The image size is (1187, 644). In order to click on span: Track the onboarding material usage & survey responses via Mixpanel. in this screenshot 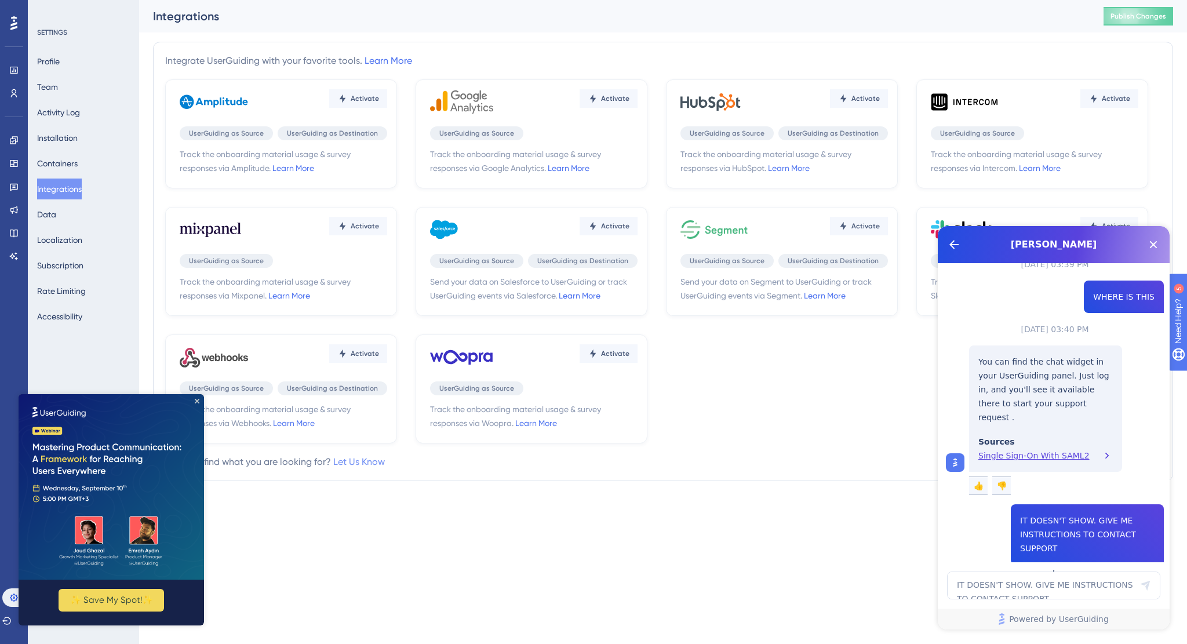, I will do `click(284, 289)`.